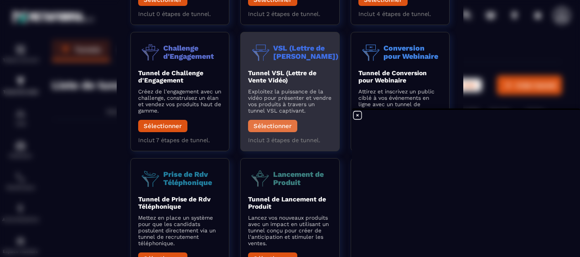 Image resolution: width=580 pixels, height=257 pixels. Describe the element at coordinates (290, 231) in the screenshot. I see `p: Lancez vos nouveaux produits avec un impact en utilisant un tunnel conçu pour créer de l'anticipa...` at that location.